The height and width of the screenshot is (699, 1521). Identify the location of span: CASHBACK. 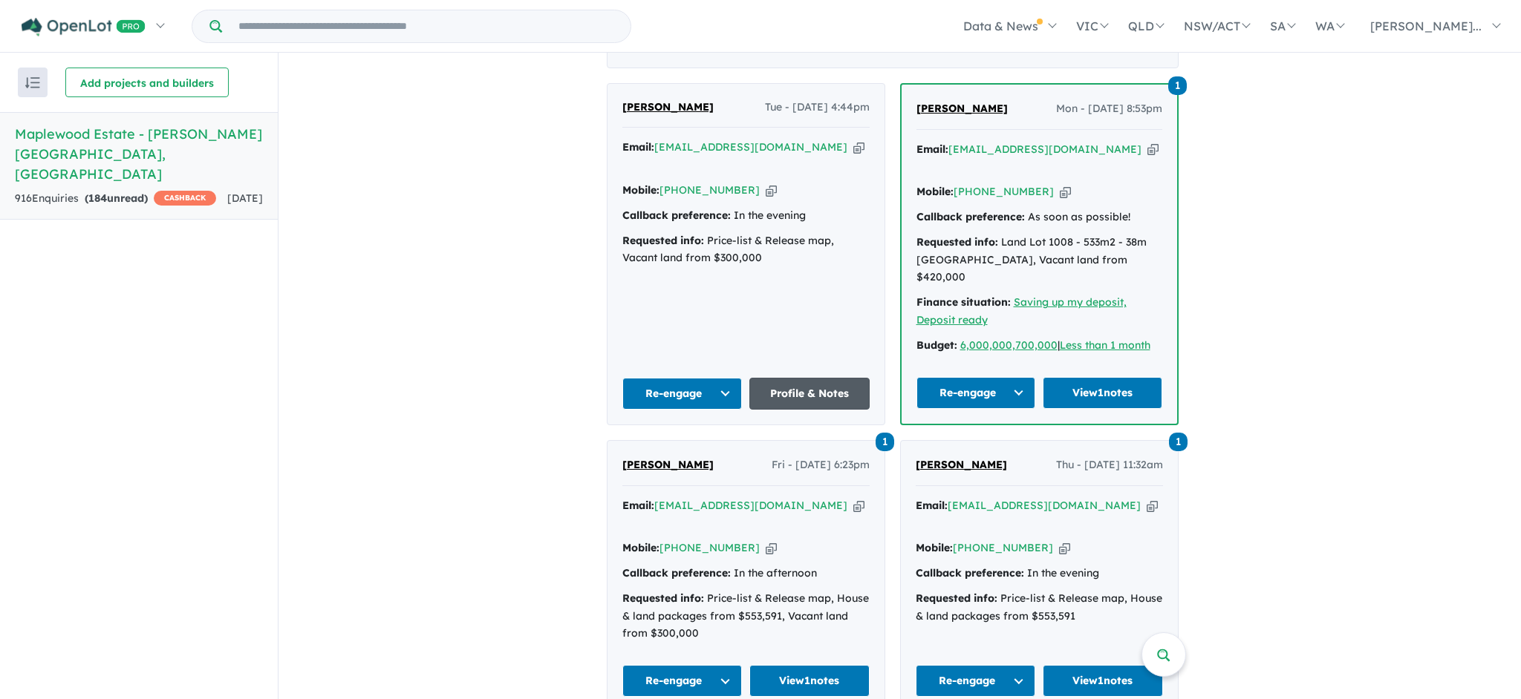
(185, 198).